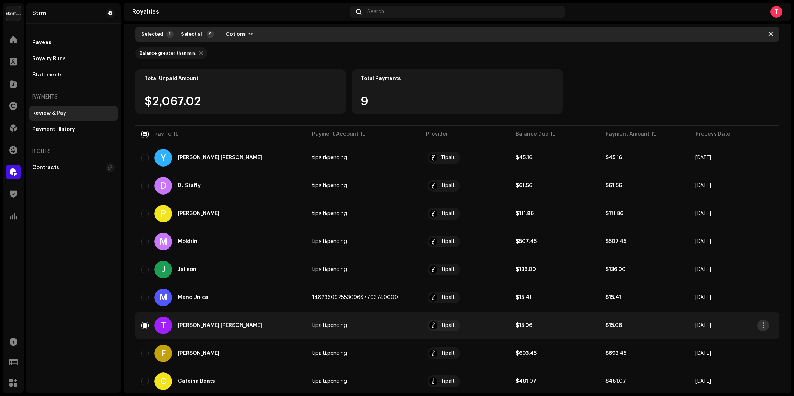 The image size is (794, 396). What do you see at coordinates (163, 381) in the screenshot?
I see `div: C` at bounding box center [163, 381].